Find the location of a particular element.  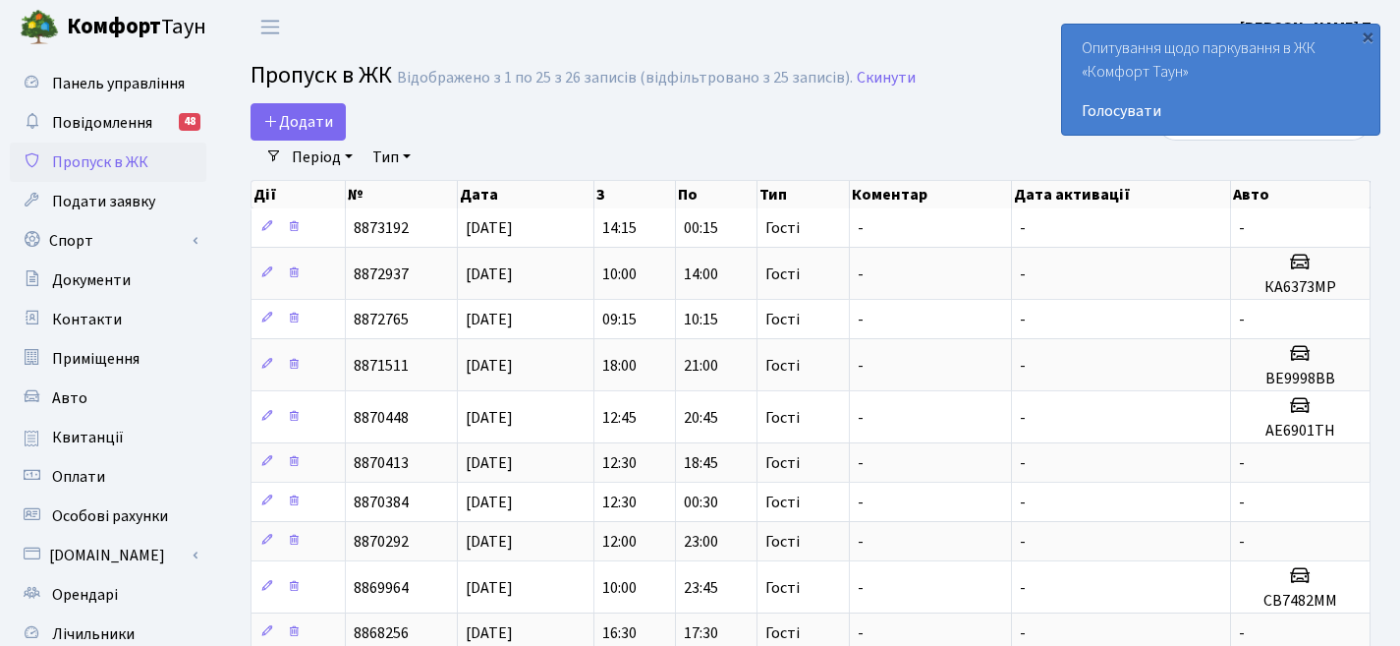

span: 23:45 is located at coordinates (701, 588).